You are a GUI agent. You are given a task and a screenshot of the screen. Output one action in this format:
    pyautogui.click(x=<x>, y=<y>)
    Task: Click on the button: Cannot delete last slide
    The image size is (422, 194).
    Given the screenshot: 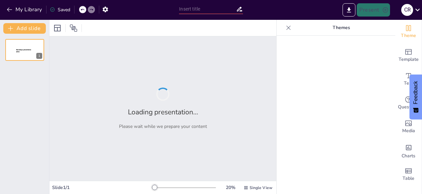 What is the action you would take?
    pyautogui.click(x=38, y=45)
    